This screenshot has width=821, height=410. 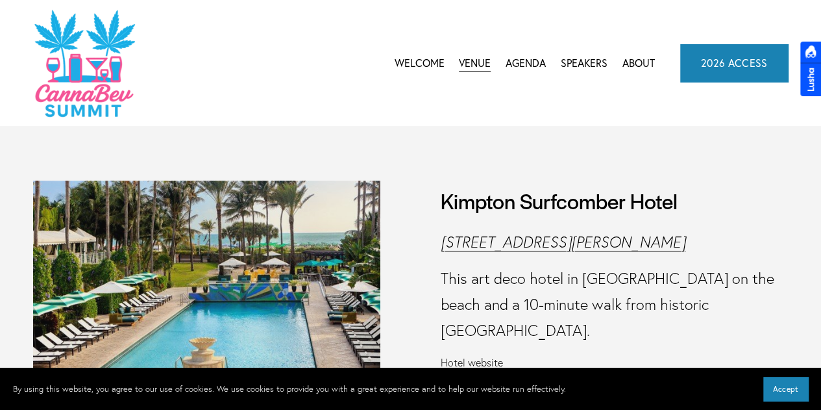 I want to click on a: Speakers, so click(x=584, y=63).